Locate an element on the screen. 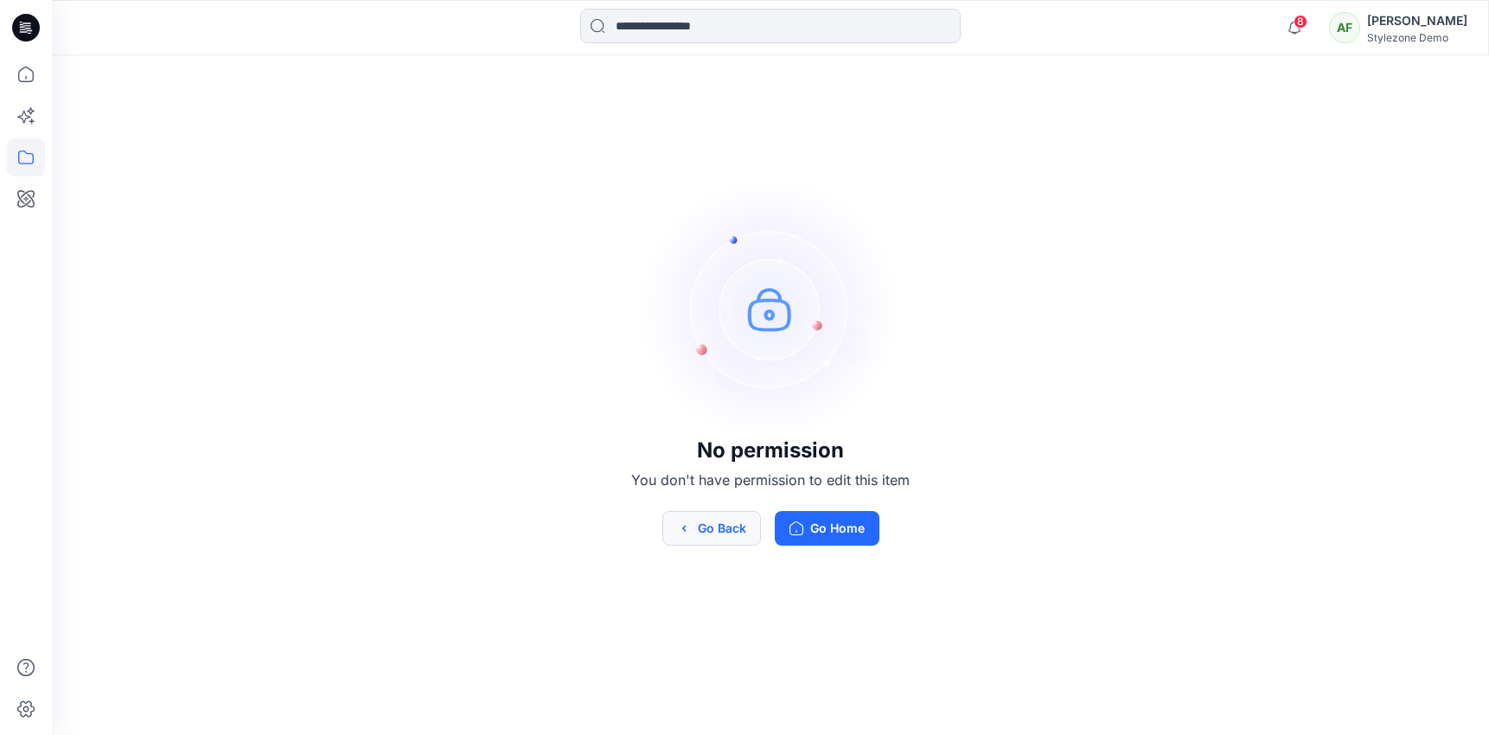 The height and width of the screenshot is (735, 1489). button: Go Home is located at coordinates (826, 528).